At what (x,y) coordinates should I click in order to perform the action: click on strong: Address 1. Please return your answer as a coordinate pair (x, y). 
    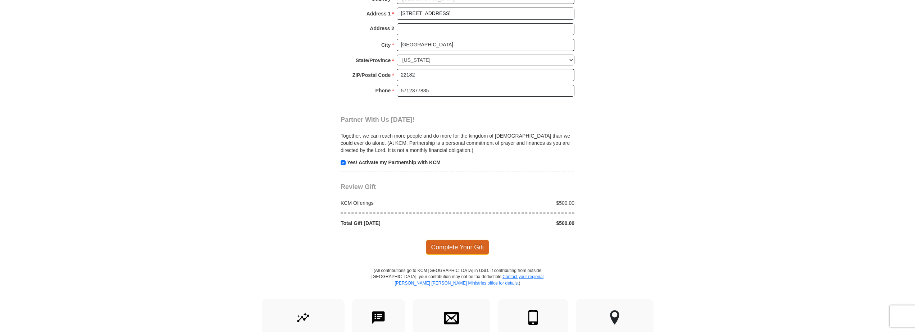
    Looking at the image, I should click on (379, 14).